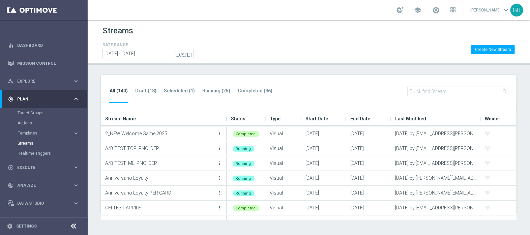 Image resolution: width=530 pixels, height=235 pixels. I want to click on div: Actions, so click(52, 123).